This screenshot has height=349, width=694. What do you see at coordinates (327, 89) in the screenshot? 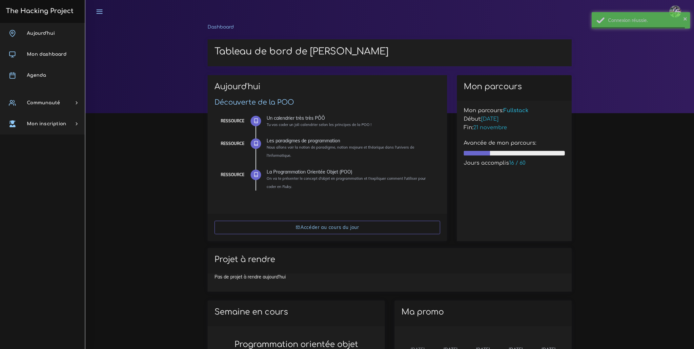
I see `h2: Aujourd'hui` at bounding box center [327, 89].